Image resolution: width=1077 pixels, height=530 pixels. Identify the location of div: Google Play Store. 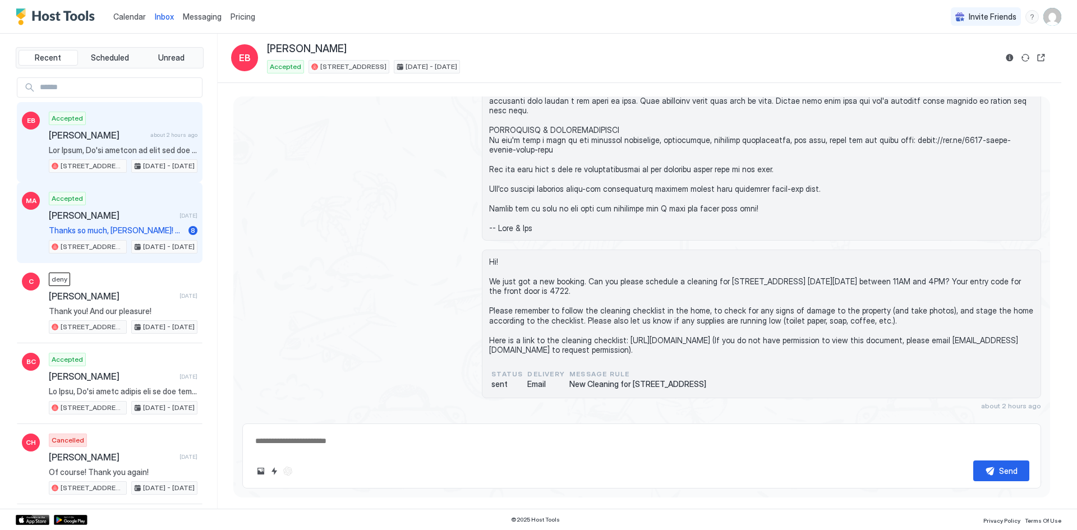
(71, 520).